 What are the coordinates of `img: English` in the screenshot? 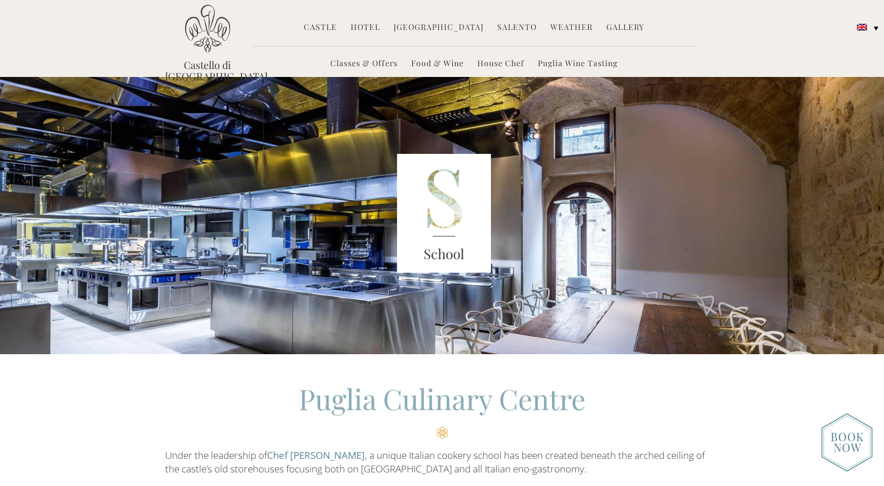 It's located at (862, 27).